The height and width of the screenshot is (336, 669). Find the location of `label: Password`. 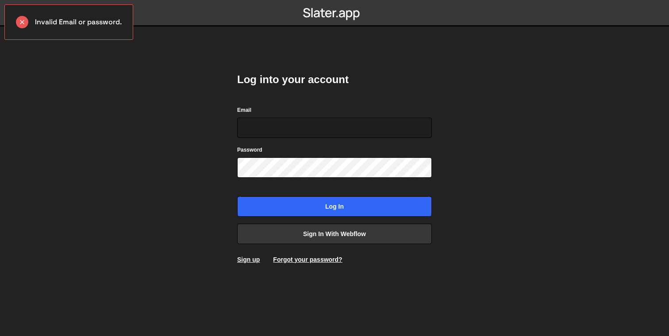

label: Password is located at coordinates (250, 150).